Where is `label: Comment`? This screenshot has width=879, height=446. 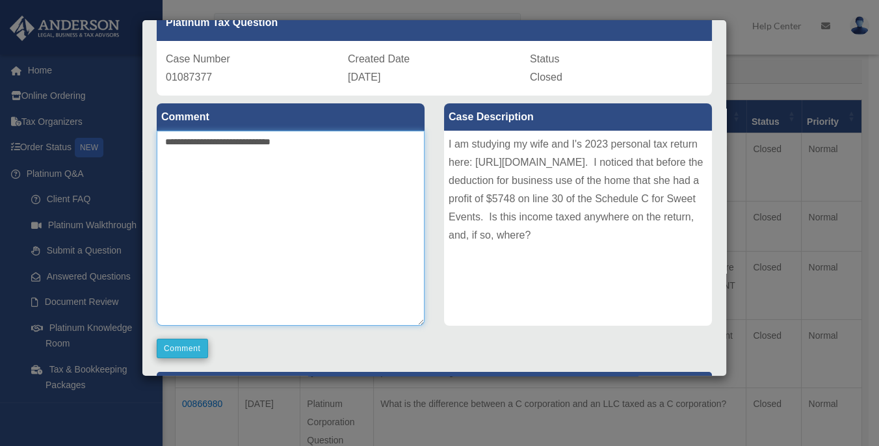
label: Comment is located at coordinates (291, 117).